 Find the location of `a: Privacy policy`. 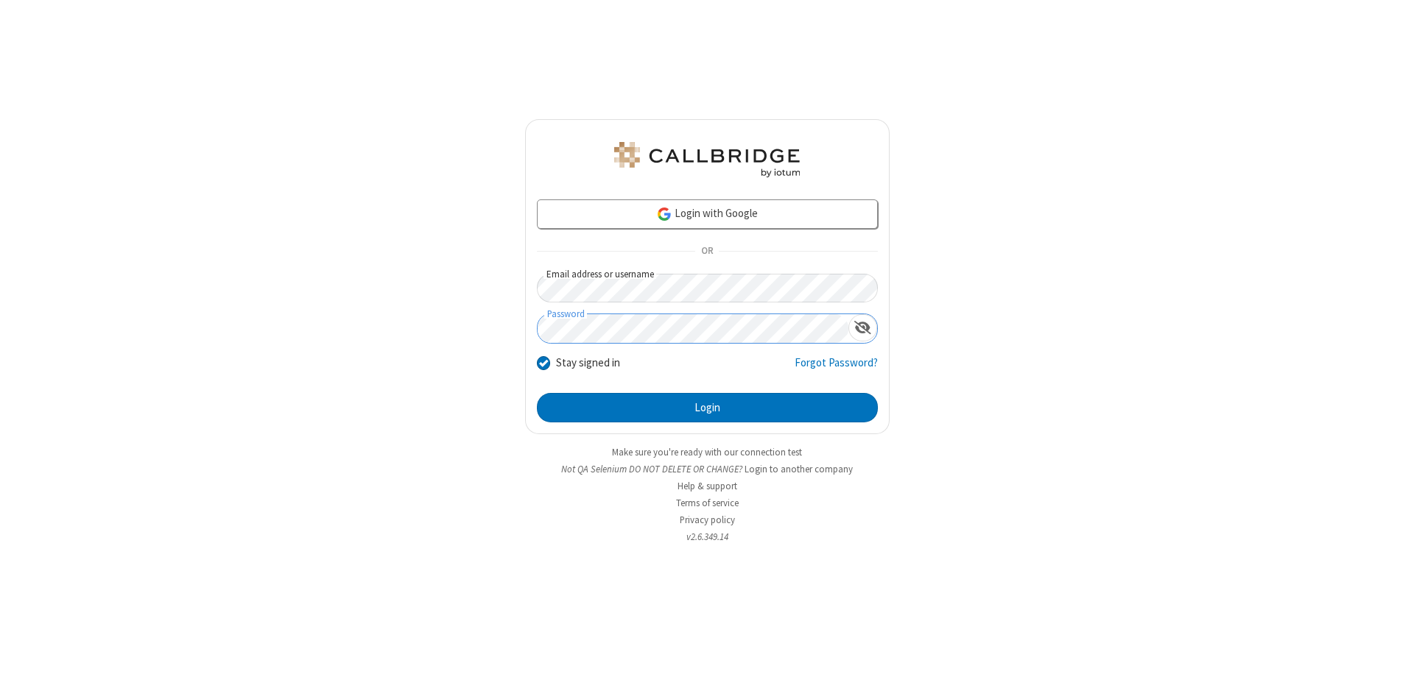

a: Privacy policy is located at coordinates (707, 520).